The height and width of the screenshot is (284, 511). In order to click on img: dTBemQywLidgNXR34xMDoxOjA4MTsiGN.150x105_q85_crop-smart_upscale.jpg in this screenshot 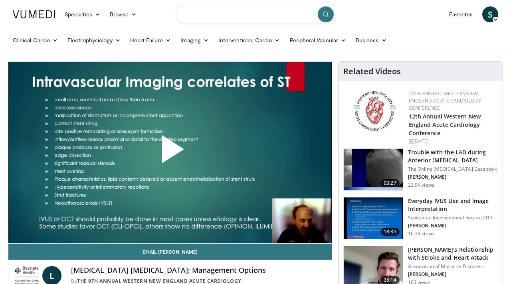, I will do `click(373, 218)`.